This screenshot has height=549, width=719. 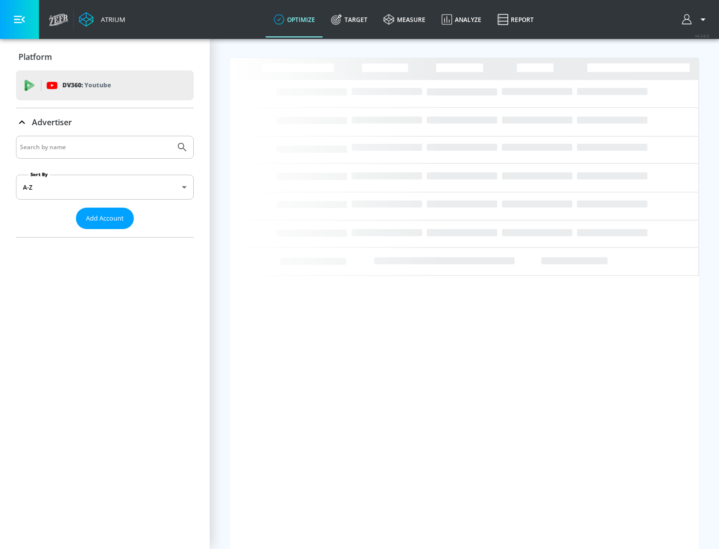 I want to click on span: Add Account, so click(x=105, y=218).